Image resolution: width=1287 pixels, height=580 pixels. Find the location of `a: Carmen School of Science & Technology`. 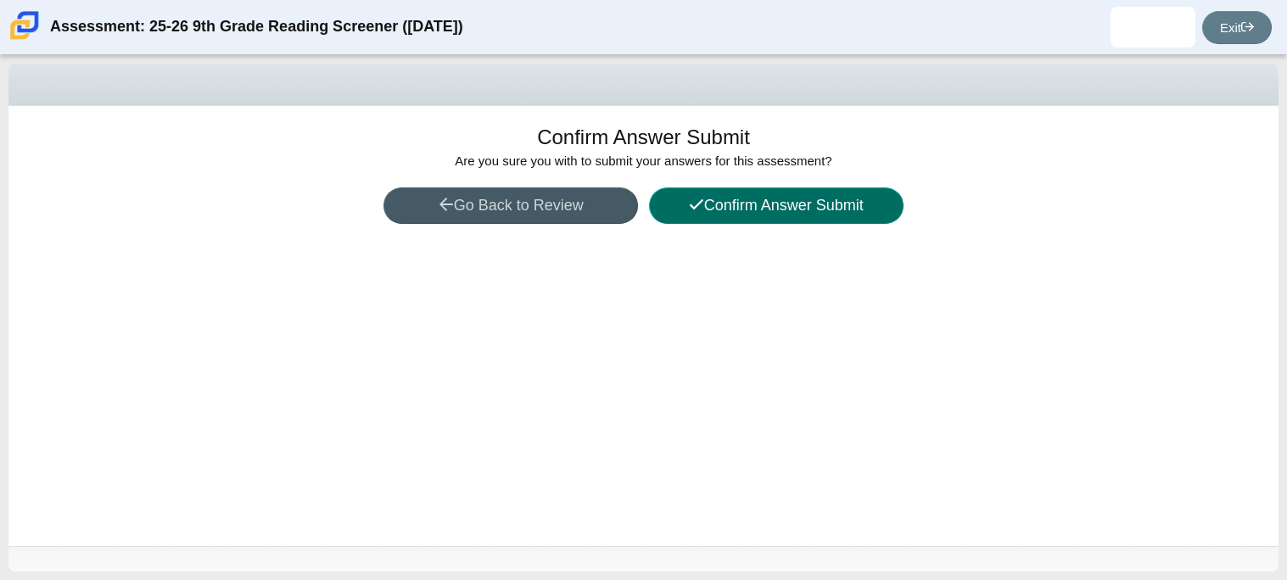

a: Carmen School of Science & Technology is located at coordinates (25, 38).